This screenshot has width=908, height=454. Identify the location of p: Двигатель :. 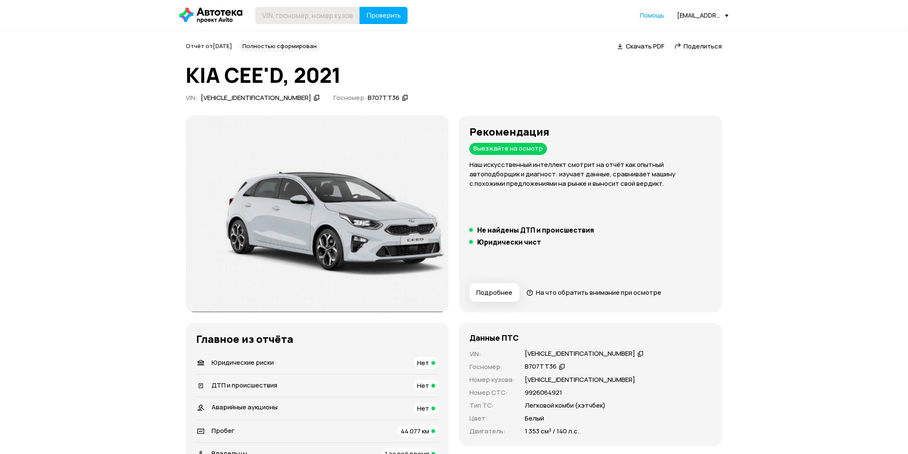
(492, 431).